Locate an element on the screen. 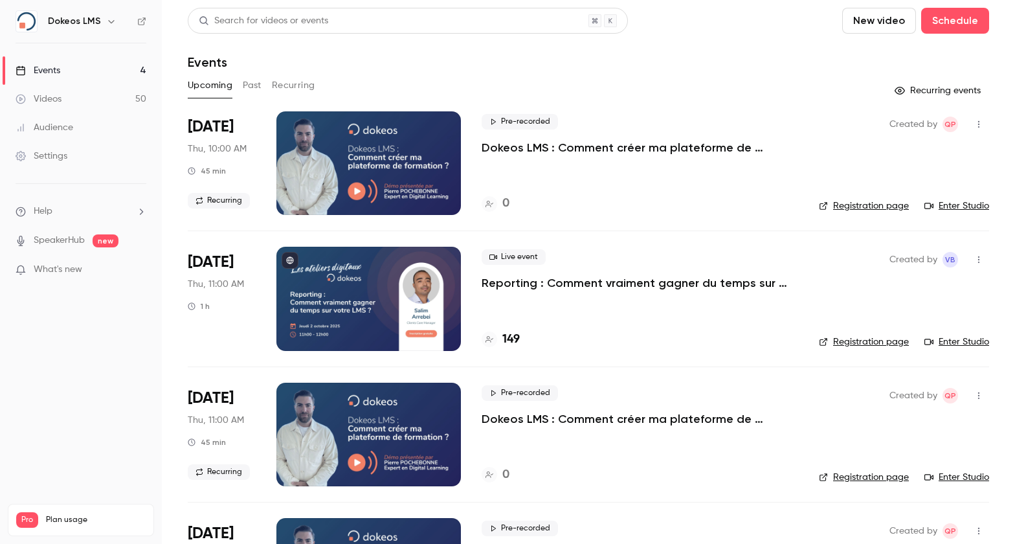 This screenshot has height=544, width=1015. p: Reporting : Comment vraiment gagner du temps sur votre LMS ? is located at coordinates (639, 283).